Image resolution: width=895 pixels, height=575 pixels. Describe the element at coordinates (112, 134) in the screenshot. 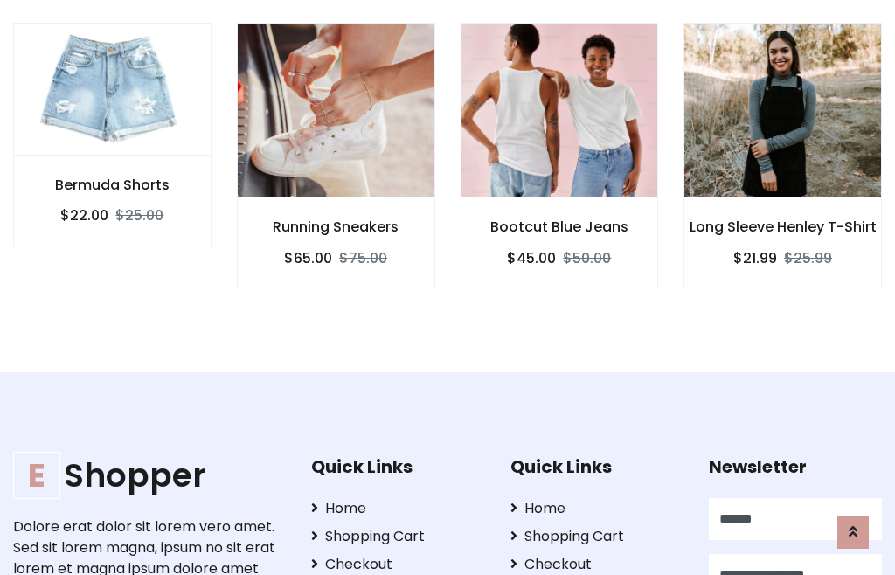

I see `a: Bermuda Shorts $22.00$25.00` at that location.